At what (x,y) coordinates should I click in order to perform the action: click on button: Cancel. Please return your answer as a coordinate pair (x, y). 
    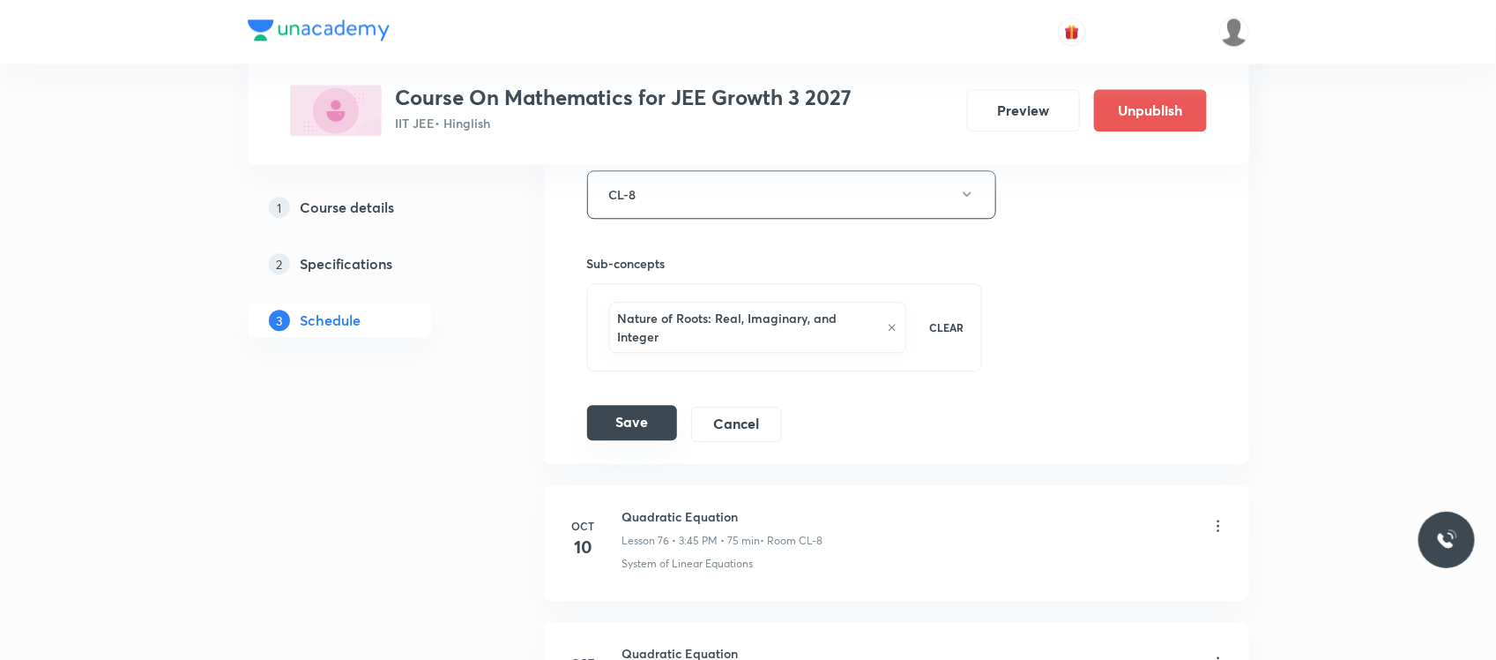
    Looking at the image, I should click on (736, 424).